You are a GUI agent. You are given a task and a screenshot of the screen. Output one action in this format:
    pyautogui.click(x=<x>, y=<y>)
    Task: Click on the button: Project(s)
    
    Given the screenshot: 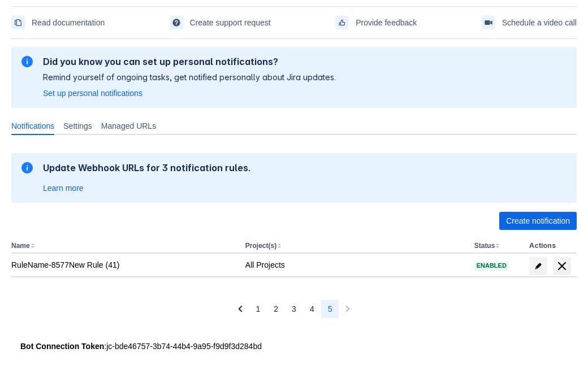 What is the action you would take?
    pyautogui.click(x=261, y=246)
    